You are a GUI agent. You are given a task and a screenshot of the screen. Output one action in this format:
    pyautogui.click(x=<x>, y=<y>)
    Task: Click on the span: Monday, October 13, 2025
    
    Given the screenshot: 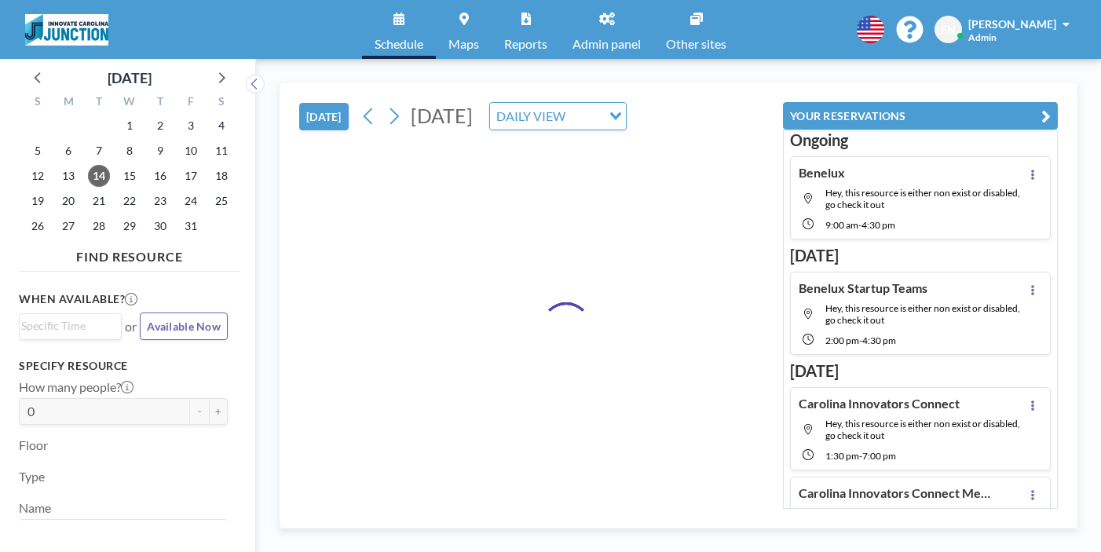 What is the action you would take?
    pyautogui.click(x=68, y=176)
    